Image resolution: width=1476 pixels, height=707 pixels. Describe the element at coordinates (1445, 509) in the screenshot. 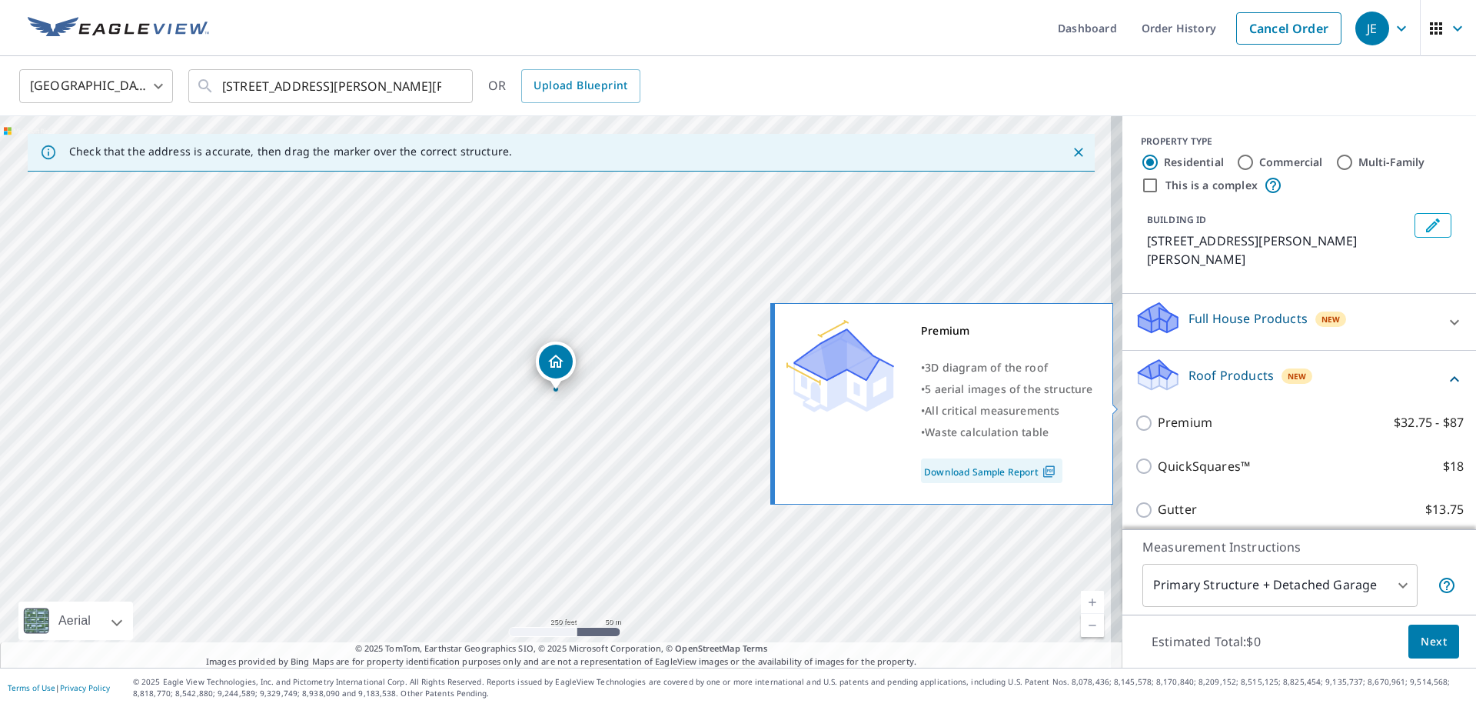

I see `p: $13.75` at that location.